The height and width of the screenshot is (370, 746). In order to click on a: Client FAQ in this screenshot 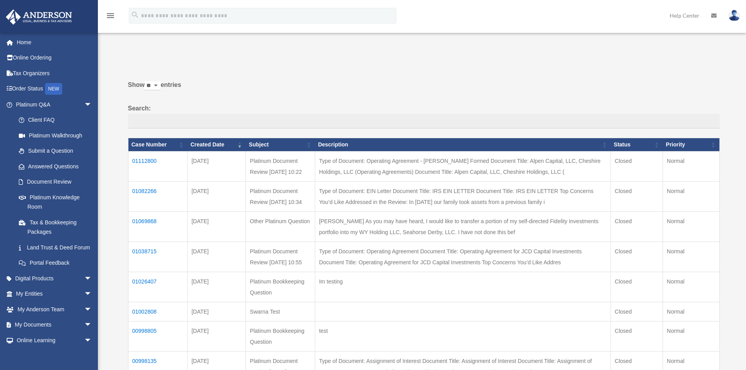, I will do `click(55, 120)`.